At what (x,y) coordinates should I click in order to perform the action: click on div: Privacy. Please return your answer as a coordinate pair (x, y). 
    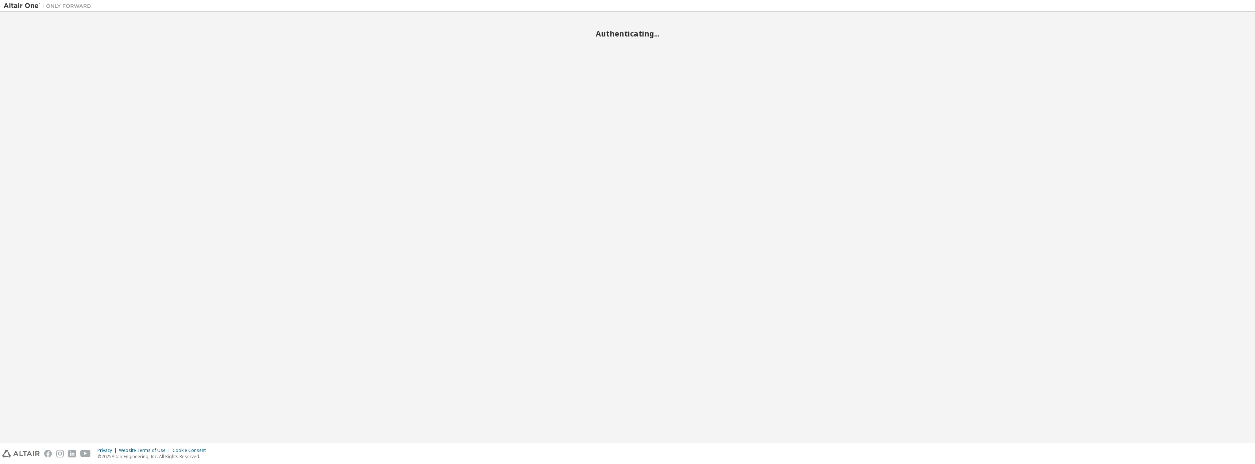
    Looking at the image, I should click on (108, 450).